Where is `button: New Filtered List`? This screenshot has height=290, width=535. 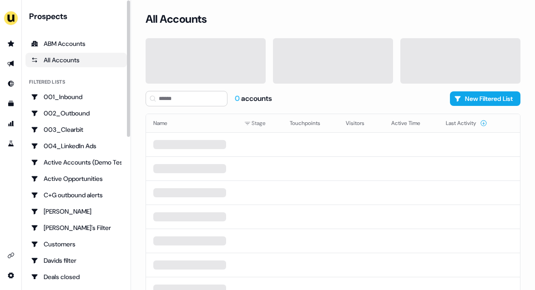 button: New Filtered List is located at coordinates (485, 99).